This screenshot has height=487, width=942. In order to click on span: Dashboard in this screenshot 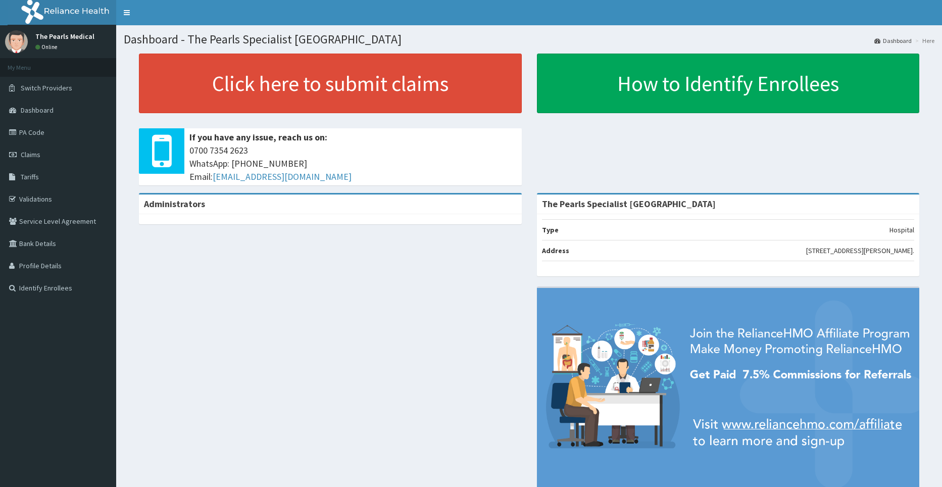, I will do `click(37, 110)`.